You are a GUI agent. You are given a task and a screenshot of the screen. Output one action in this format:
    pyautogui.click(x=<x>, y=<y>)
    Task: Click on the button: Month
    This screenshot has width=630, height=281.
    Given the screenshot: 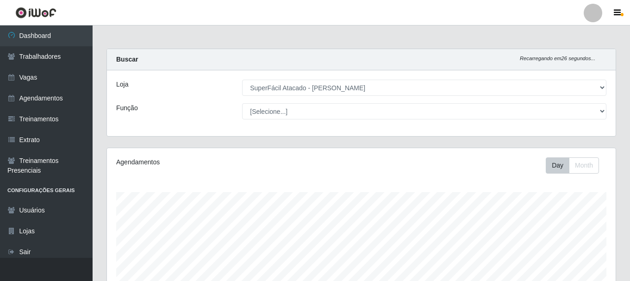 What is the action you would take?
    pyautogui.click(x=583, y=165)
    